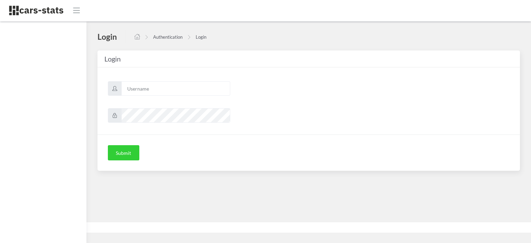  Describe the element at coordinates (112, 59) in the screenshot. I see `span: Login` at that location.